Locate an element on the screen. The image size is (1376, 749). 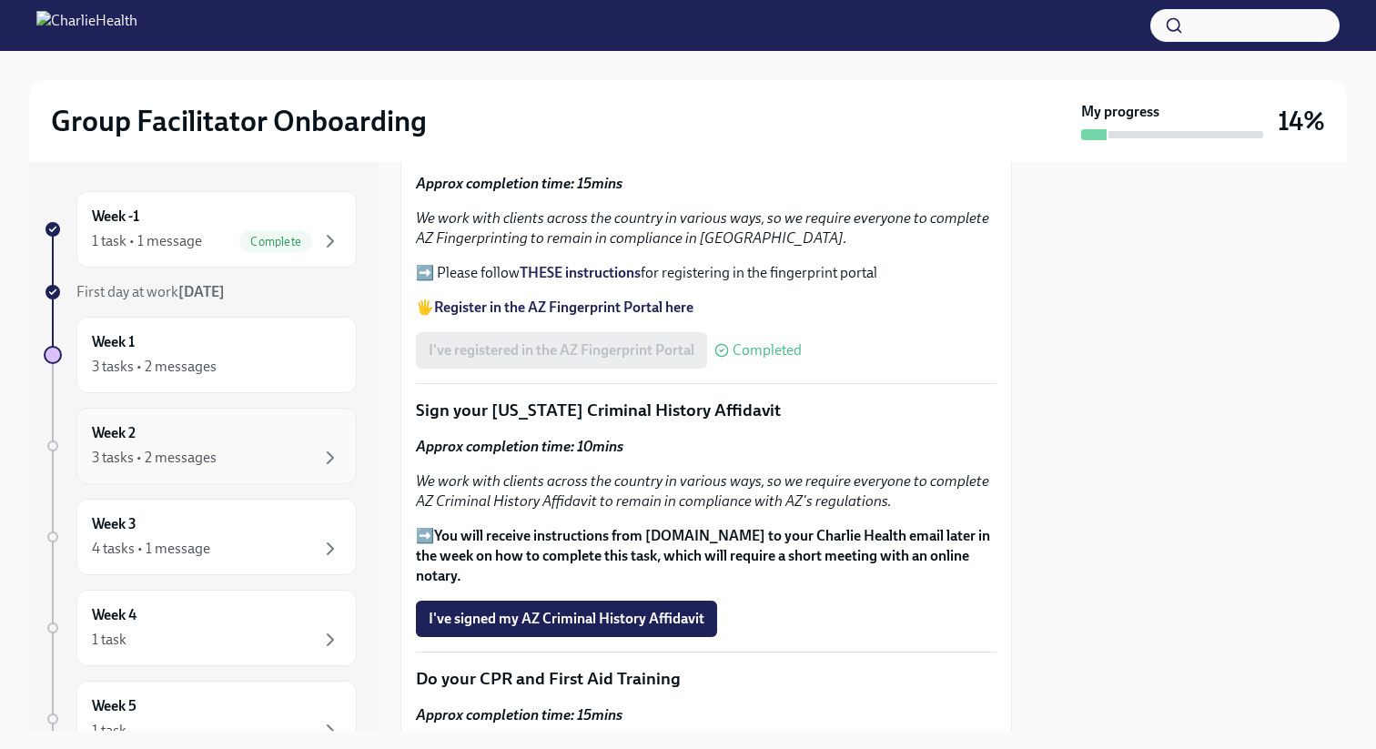
span: Complete is located at coordinates (276, 241).